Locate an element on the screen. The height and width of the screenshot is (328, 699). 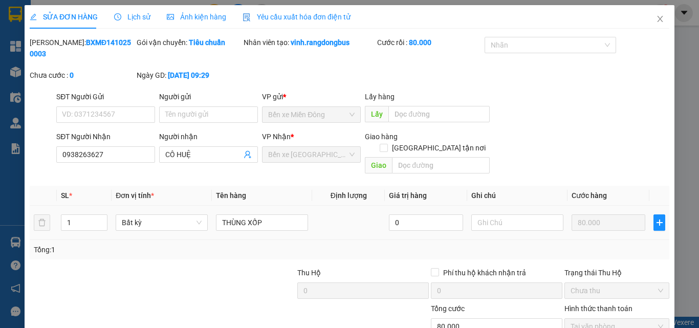
span: Bến xe Miền Đông is located at coordinates (311, 115).